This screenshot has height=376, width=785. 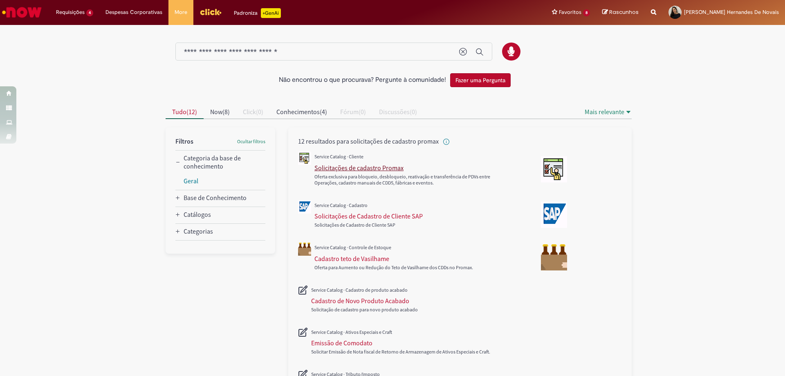 What do you see at coordinates (271, 13) in the screenshot?
I see `p: +GenAi` at bounding box center [271, 13].